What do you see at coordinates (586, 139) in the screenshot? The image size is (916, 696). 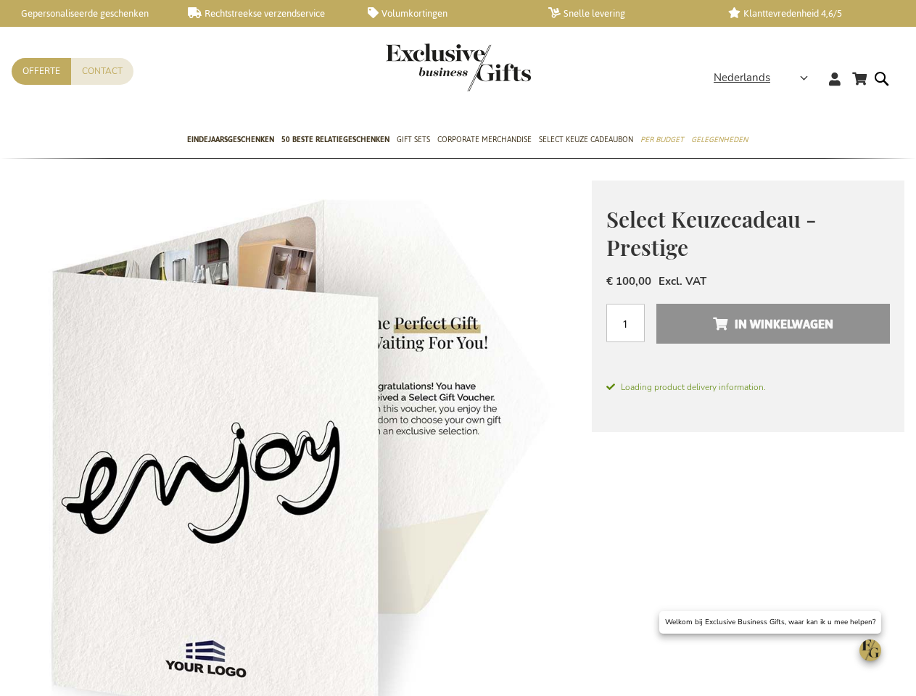 I see `span: Select Keuze Cadeaubon` at bounding box center [586, 139].